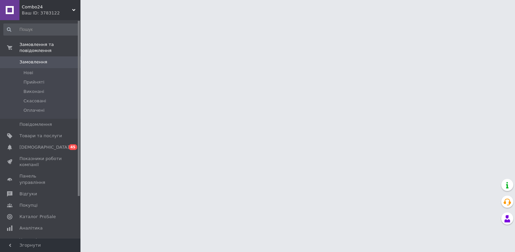 The width and height of the screenshot is (515, 252). What do you see at coordinates (35, 101) in the screenshot?
I see `span: Скасовані` at bounding box center [35, 101].